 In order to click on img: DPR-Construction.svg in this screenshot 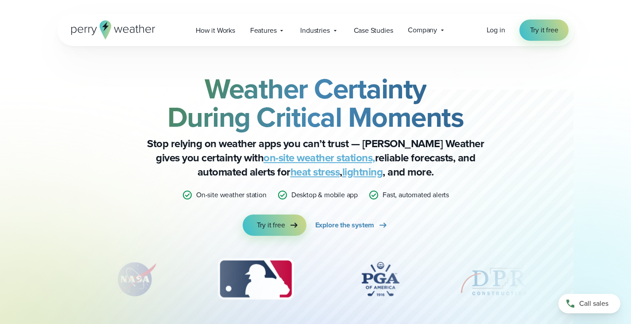, I will do `click(494, 279)`.